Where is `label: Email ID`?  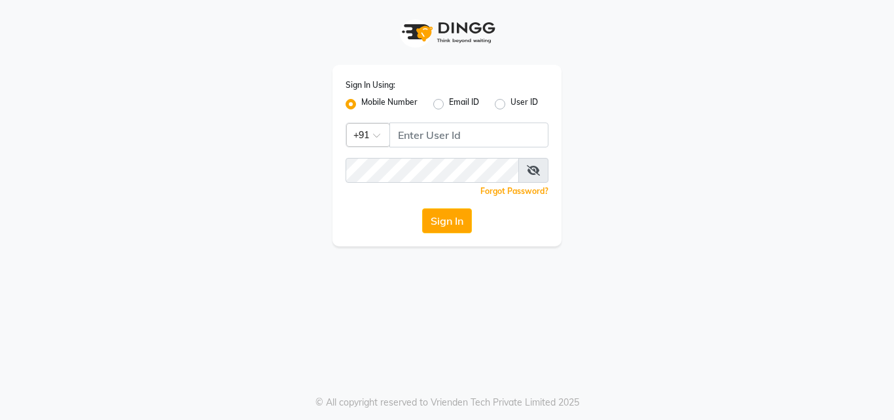 label: Email ID is located at coordinates (464, 104).